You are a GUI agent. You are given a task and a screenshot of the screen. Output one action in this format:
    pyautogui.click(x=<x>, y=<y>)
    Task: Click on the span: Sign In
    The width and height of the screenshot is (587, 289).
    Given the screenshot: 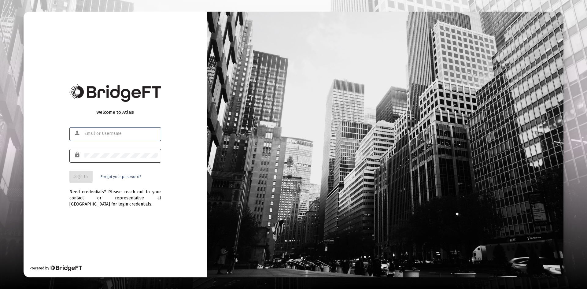 What is the action you would take?
    pyautogui.click(x=81, y=176)
    